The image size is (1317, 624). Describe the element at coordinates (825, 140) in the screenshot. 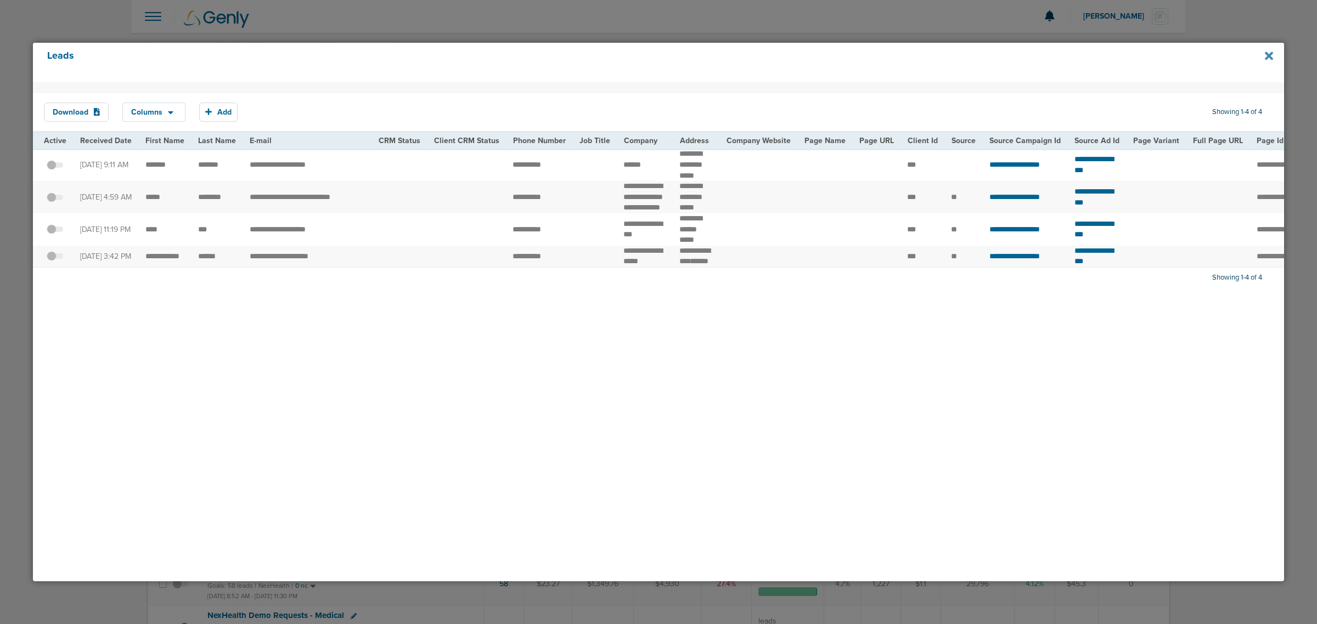

I see `th: Page Name` at that location.